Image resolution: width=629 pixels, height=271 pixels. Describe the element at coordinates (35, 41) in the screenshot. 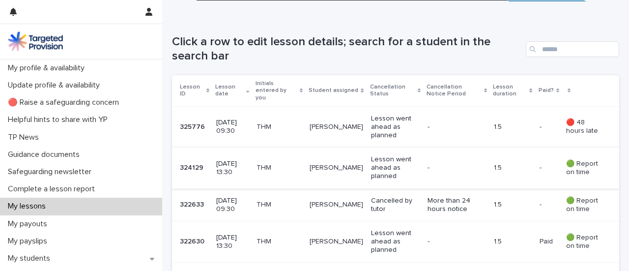

I see `img: M5nRWzHhSzIhMunXDL62` at that location.